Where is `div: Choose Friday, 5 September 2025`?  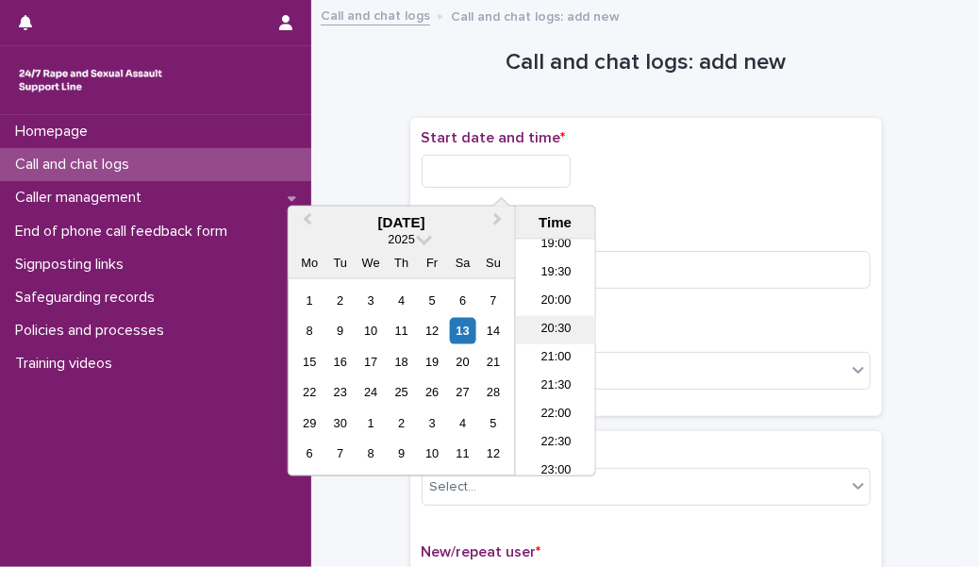 div: Choose Friday, 5 September 2025 is located at coordinates (432, 300).